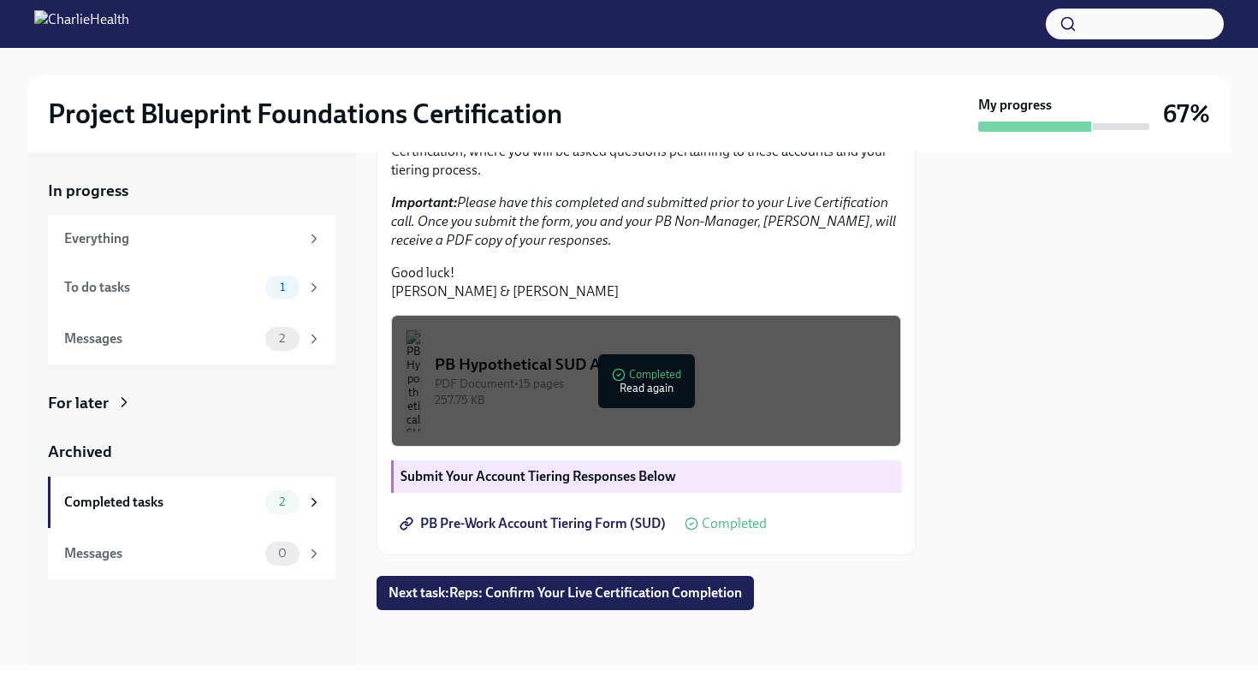 Image resolution: width=1258 pixels, height=682 pixels. I want to click on a: Messages2, so click(192, 339).